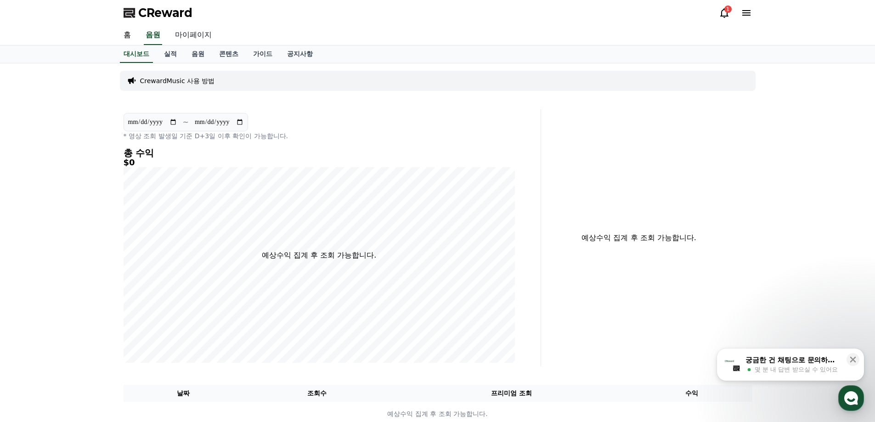  I want to click on div: 1, so click(728, 9).